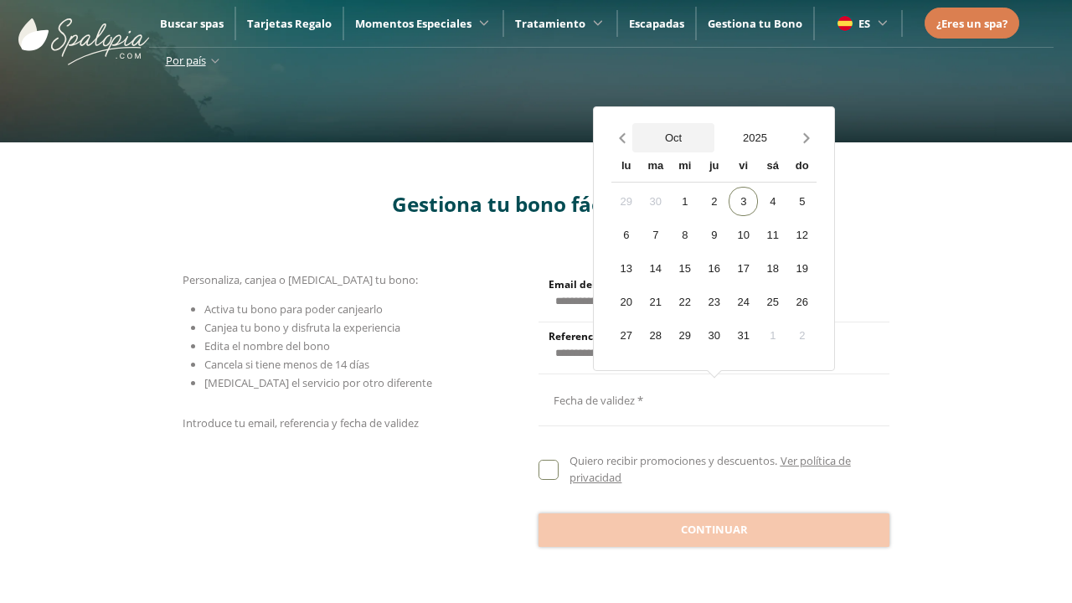 The height and width of the screenshot is (603, 1072). Describe the element at coordinates (743, 234) in the screenshot. I see `div: 10` at that location.